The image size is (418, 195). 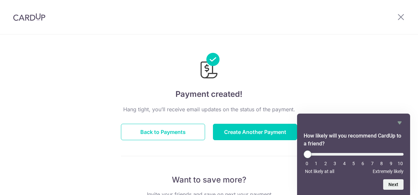 I want to click on span: Extremely likely, so click(x=388, y=171).